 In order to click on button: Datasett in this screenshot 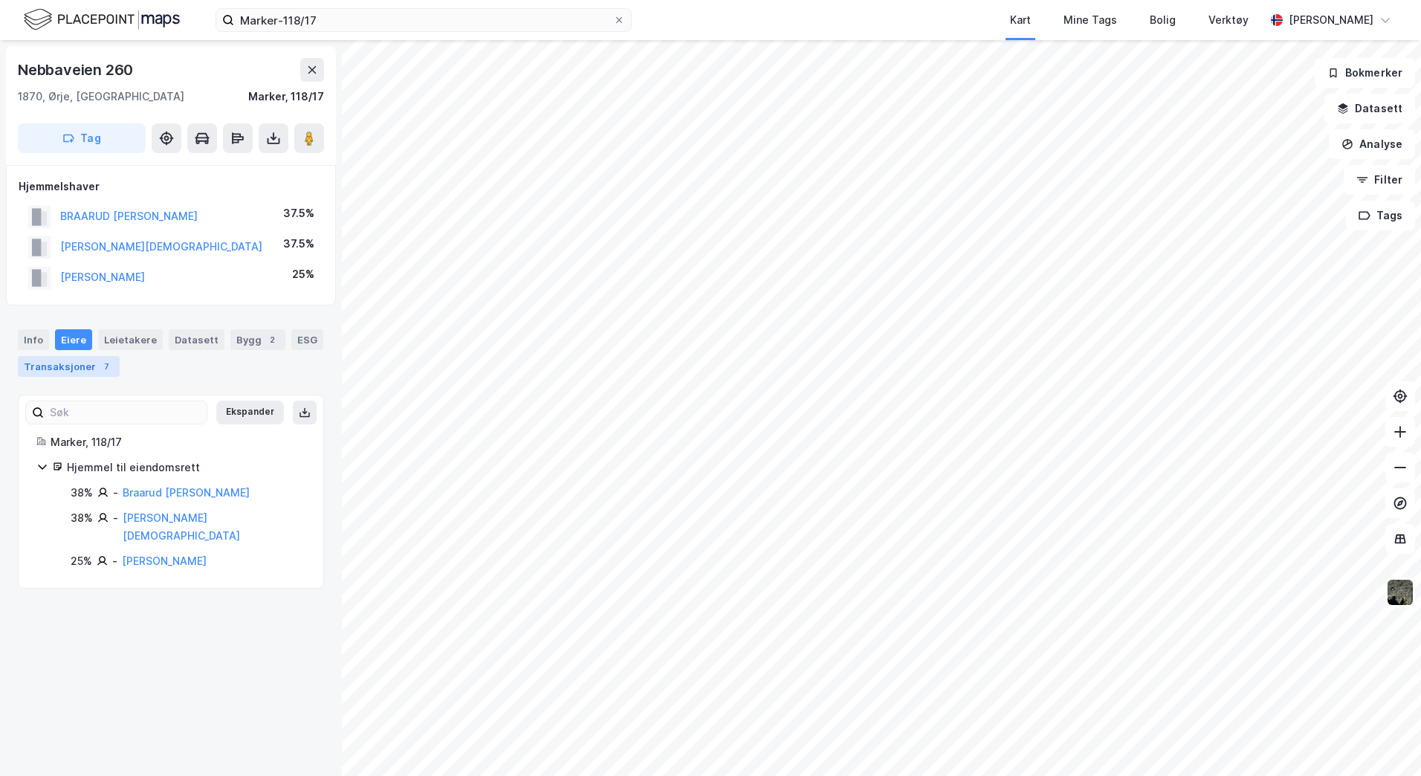, I will do `click(1370, 109)`.